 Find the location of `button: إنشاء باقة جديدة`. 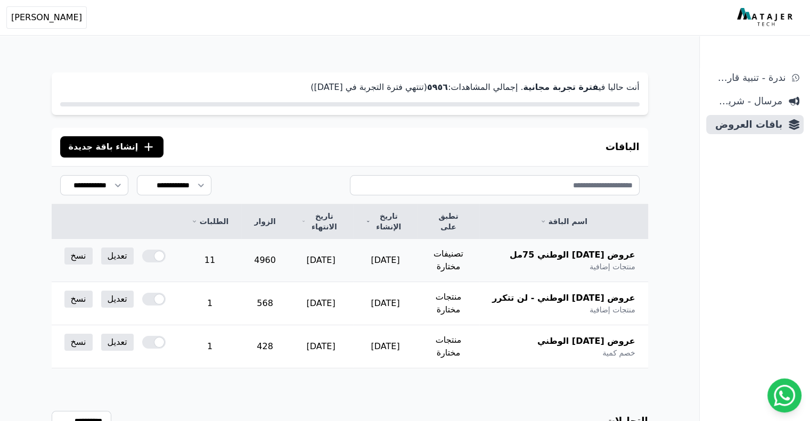

button: إنشاء باقة جديدة is located at coordinates (112, 147).